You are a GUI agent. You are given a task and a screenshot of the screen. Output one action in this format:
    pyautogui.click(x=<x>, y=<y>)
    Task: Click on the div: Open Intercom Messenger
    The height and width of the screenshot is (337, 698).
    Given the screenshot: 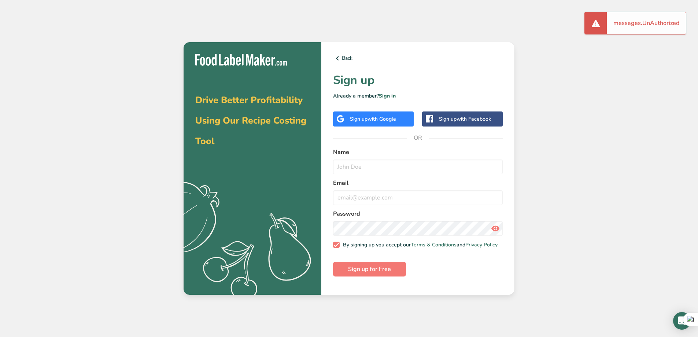 What is the action you would take?
    pyautogui.click(x=682, y=321)
    